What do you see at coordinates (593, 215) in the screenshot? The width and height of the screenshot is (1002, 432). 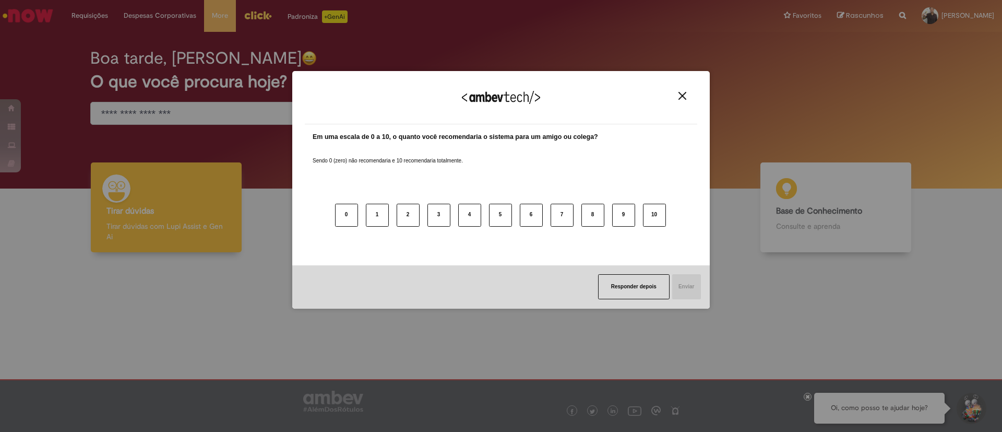 I see `button: 8` at bounding box center [593, 215].